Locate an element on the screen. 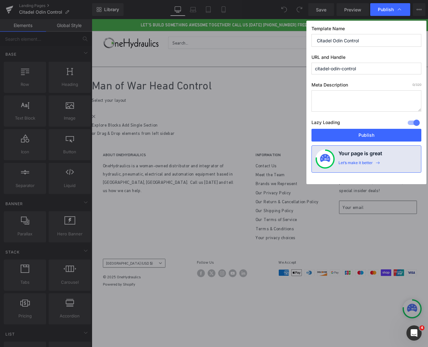 Image resolution: width=428 pixels, height=347 pixels. a: Our Terms of Service is located at coordinates (224, 229).